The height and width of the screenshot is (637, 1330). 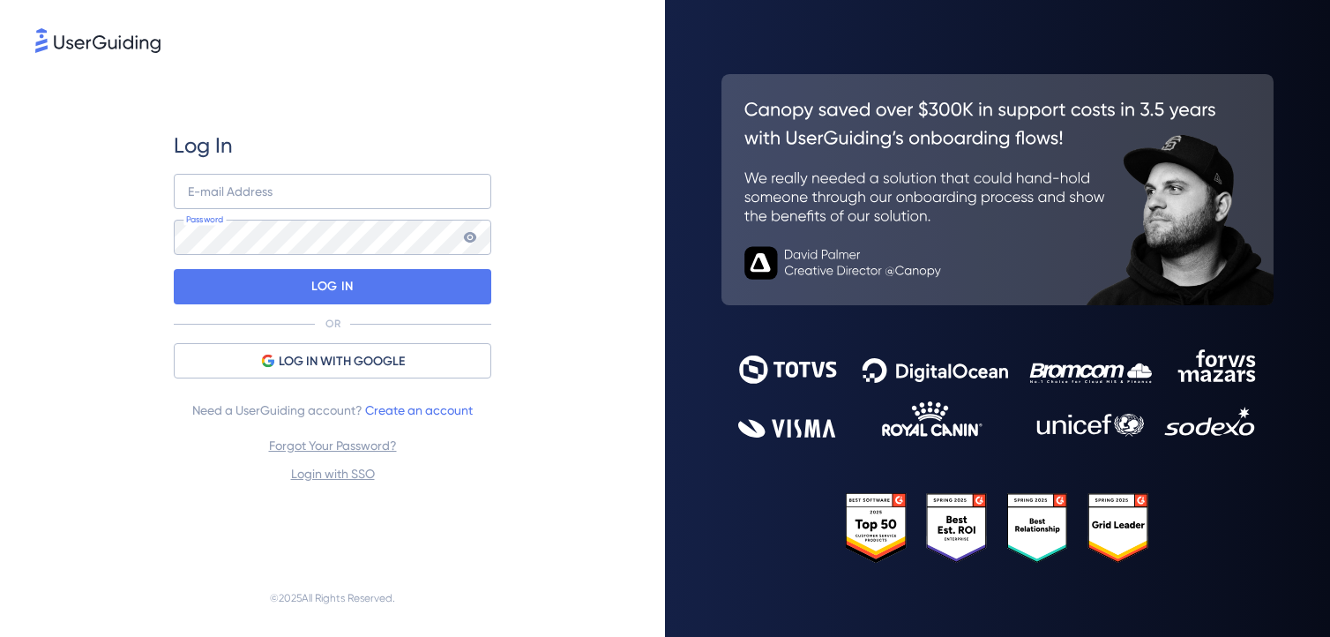 What do you see at coordinates (998, 393) in the screenshot?
I see `img: 9302ce2ac39453076f5bc0f2f2ca889b.svg` at bounding box center [998, 393].